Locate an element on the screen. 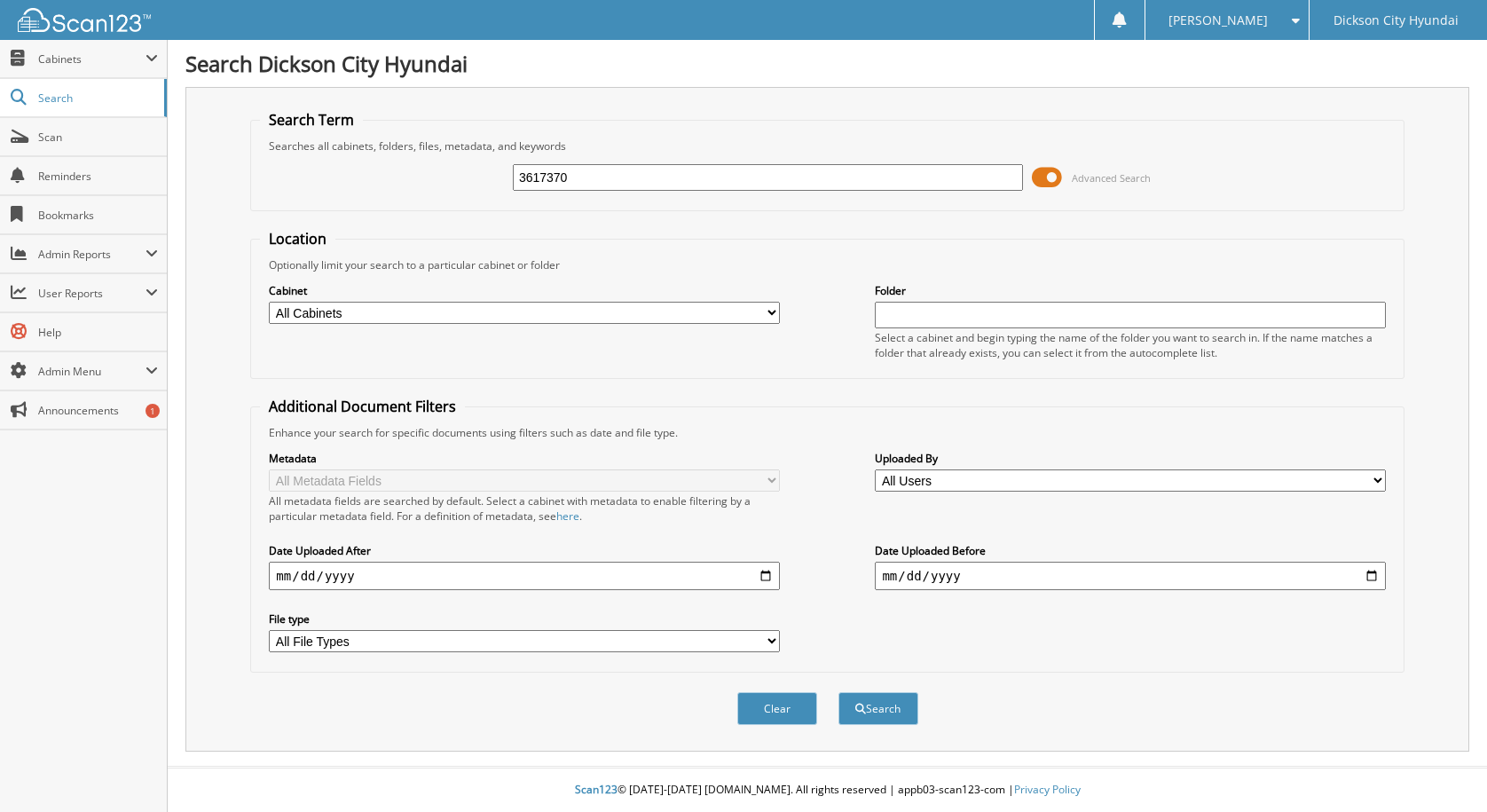 This screenshot has width=1487, height=812. label: Uploaded By is located at coordinates (1129, 458).